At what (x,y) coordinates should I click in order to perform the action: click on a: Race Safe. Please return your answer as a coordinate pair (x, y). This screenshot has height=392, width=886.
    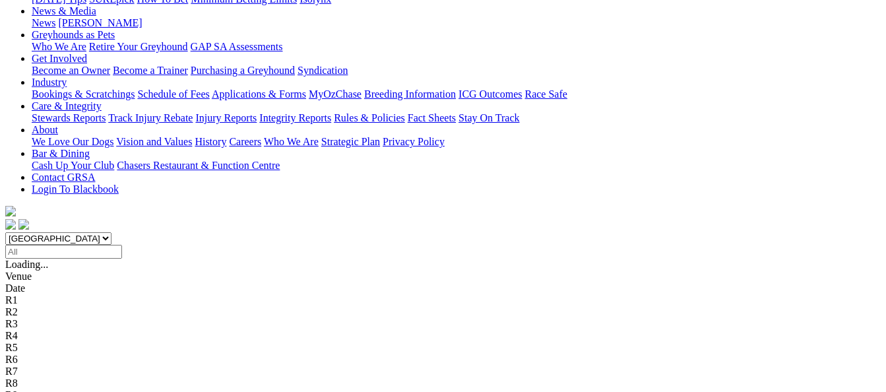
    Looking at the image, I should click on (546, 94).